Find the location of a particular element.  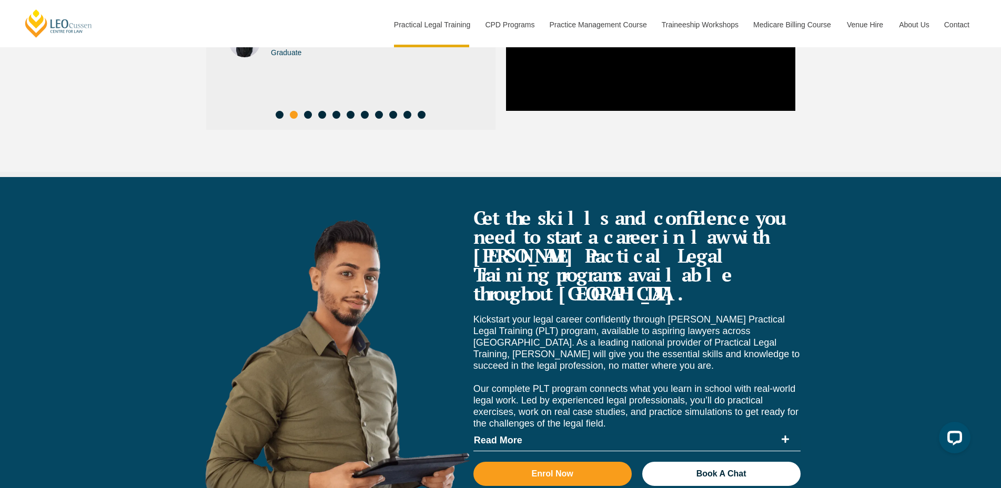

a: Enrol Now is located at coordinates (552, 474).